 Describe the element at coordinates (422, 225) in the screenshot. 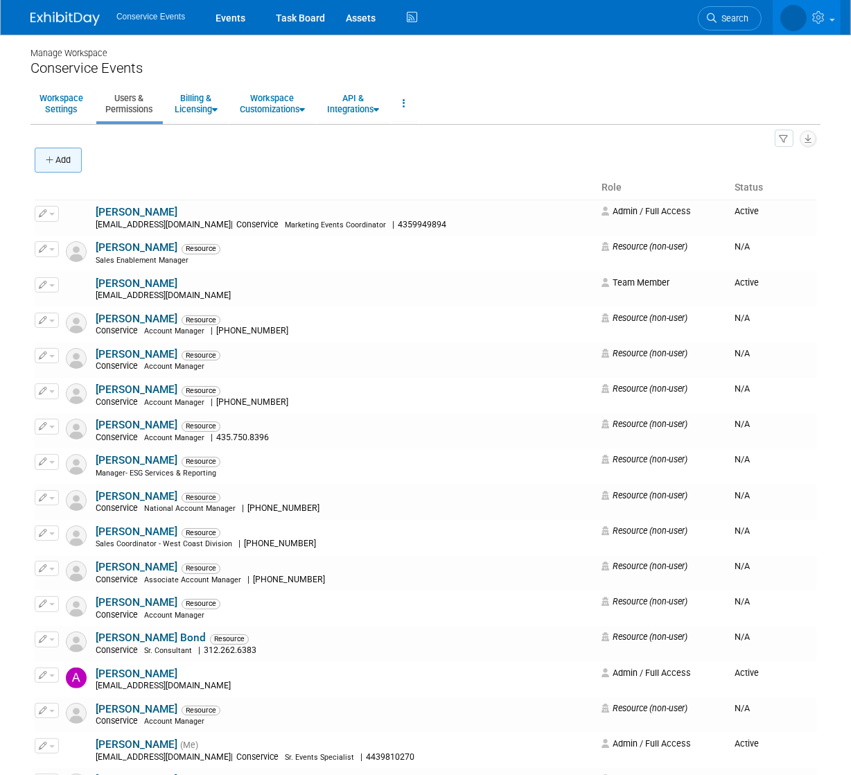

I see `span: 4359949894` at that location.